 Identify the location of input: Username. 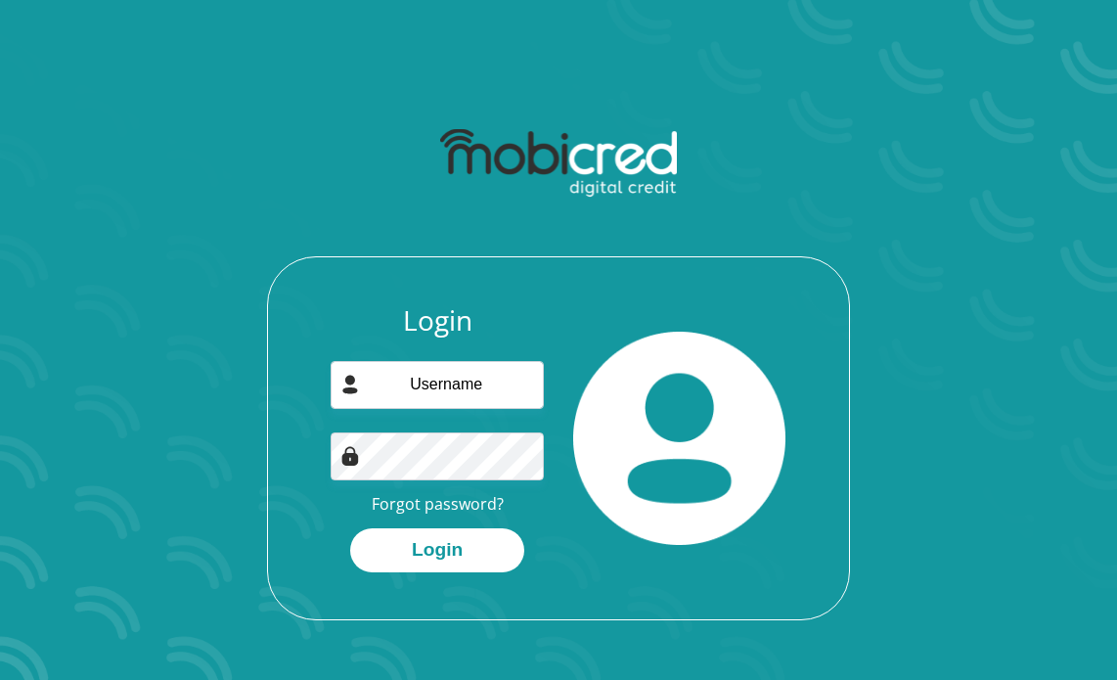
(436, 384).